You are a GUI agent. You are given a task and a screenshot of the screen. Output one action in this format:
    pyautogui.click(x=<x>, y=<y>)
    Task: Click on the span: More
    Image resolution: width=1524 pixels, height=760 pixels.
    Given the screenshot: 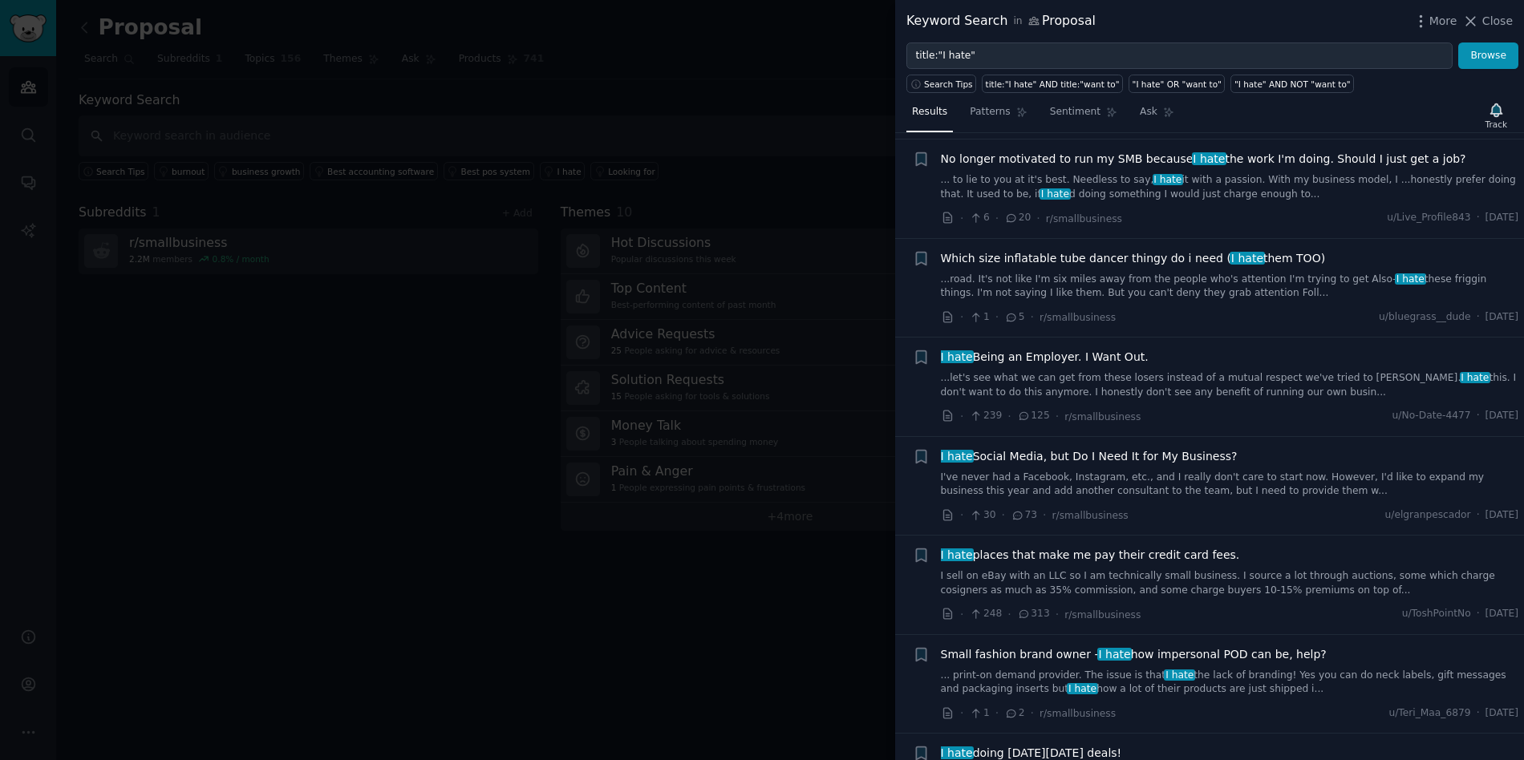 What is the action you would take?
    pyautogui.click(x=1443, y=21)
    